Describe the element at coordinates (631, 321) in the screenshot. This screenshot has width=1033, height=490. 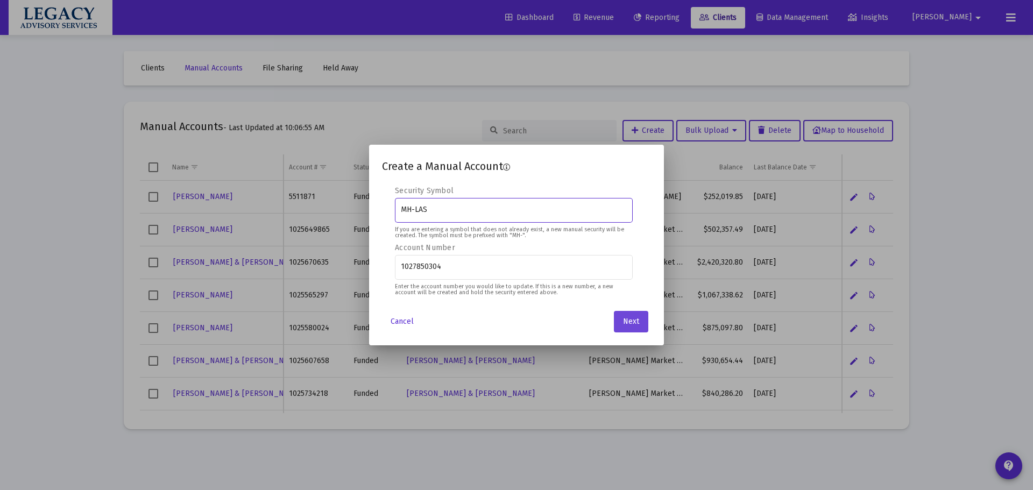
I see `span: Next` at that location.